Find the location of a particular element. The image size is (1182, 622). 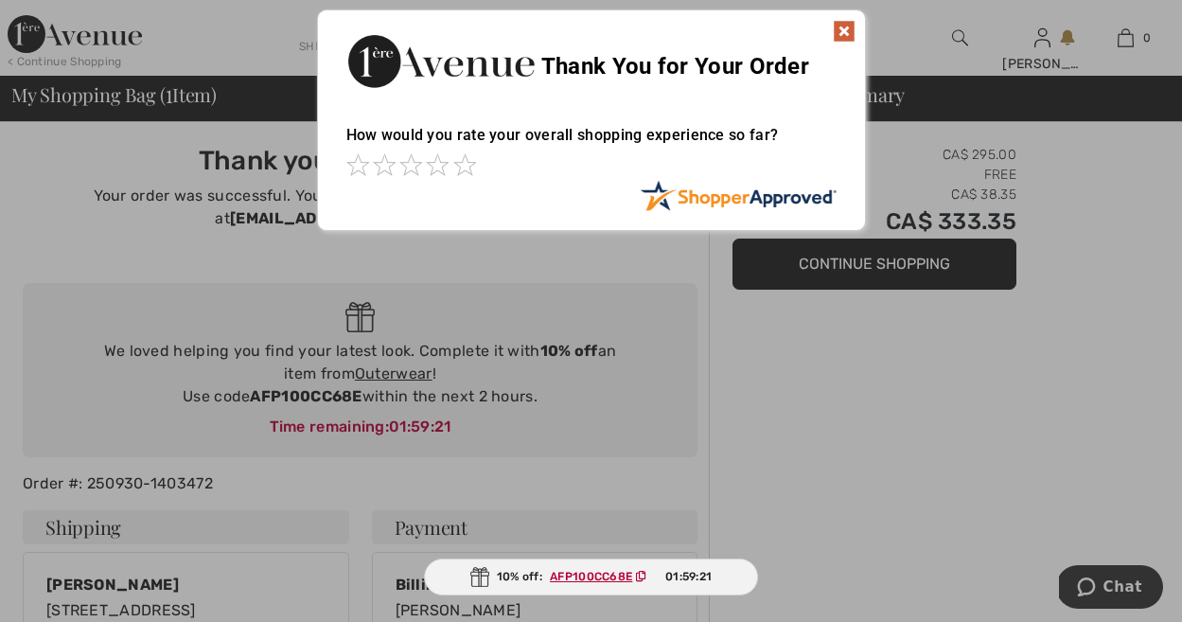

img: x is located at coordinates (844, 31).